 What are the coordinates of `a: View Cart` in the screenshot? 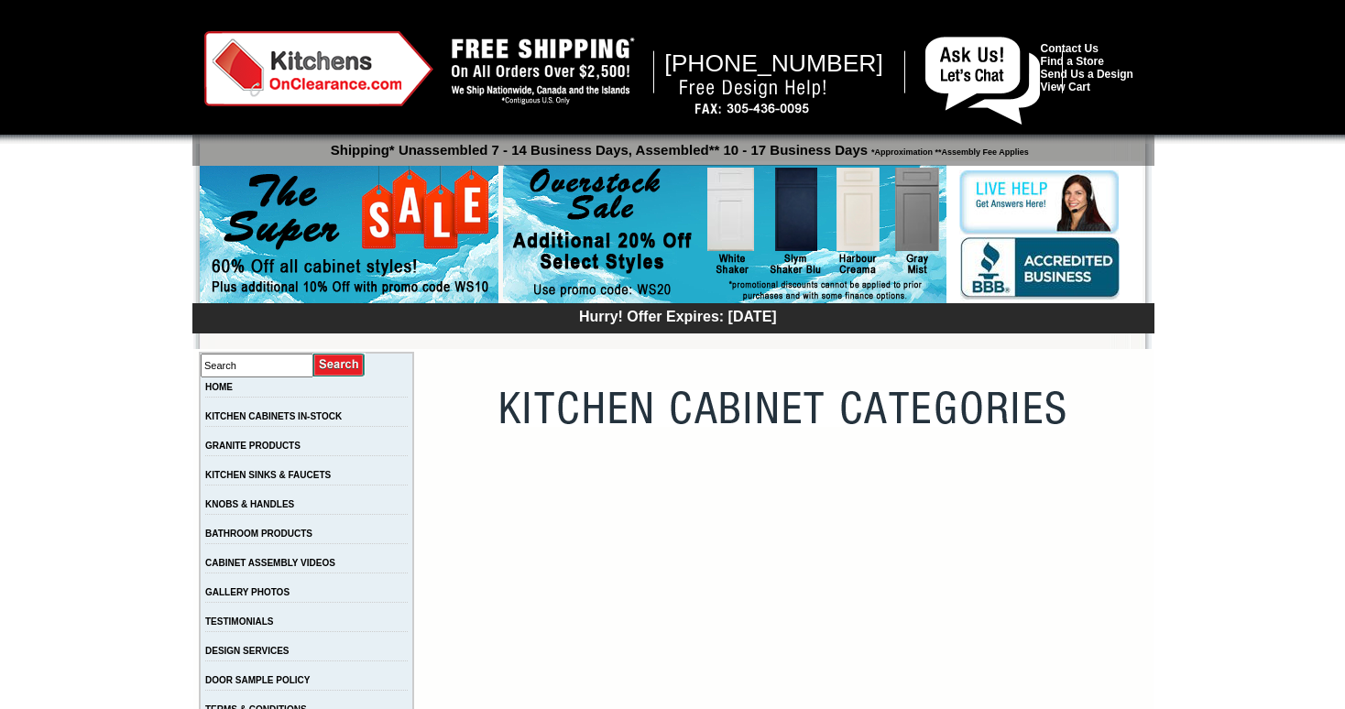 It's located at (1066, 87).